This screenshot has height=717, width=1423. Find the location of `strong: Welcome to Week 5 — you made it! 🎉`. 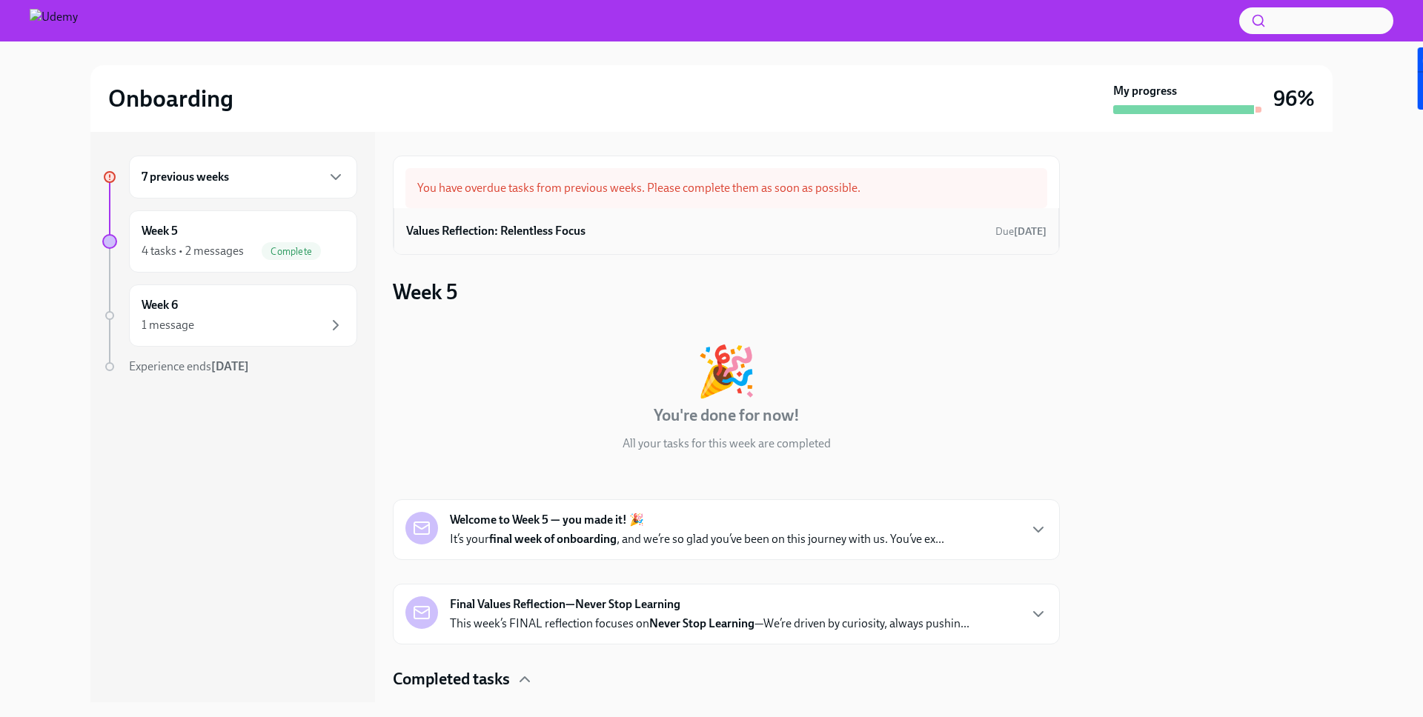

strong: Welcome to Week 5 — you made it! 🎉 is located at coordinates (547, 520).